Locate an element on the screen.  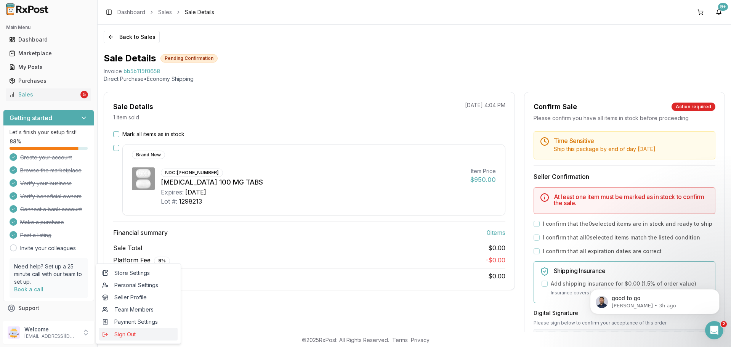
label: I confirm that all expiration dates are correct is located at coordinates (602, 251).